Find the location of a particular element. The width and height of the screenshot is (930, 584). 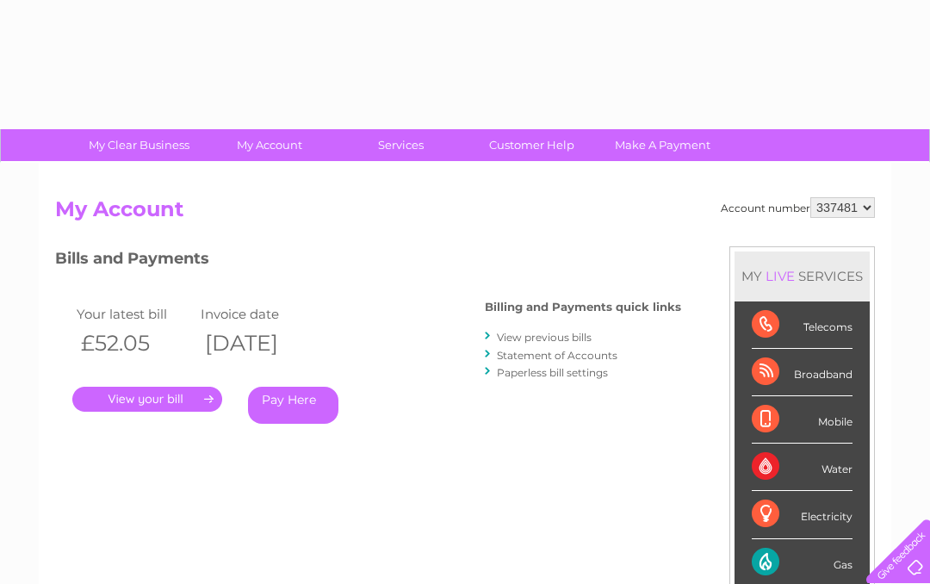

div: Account number is located at coordinates (798, 208).